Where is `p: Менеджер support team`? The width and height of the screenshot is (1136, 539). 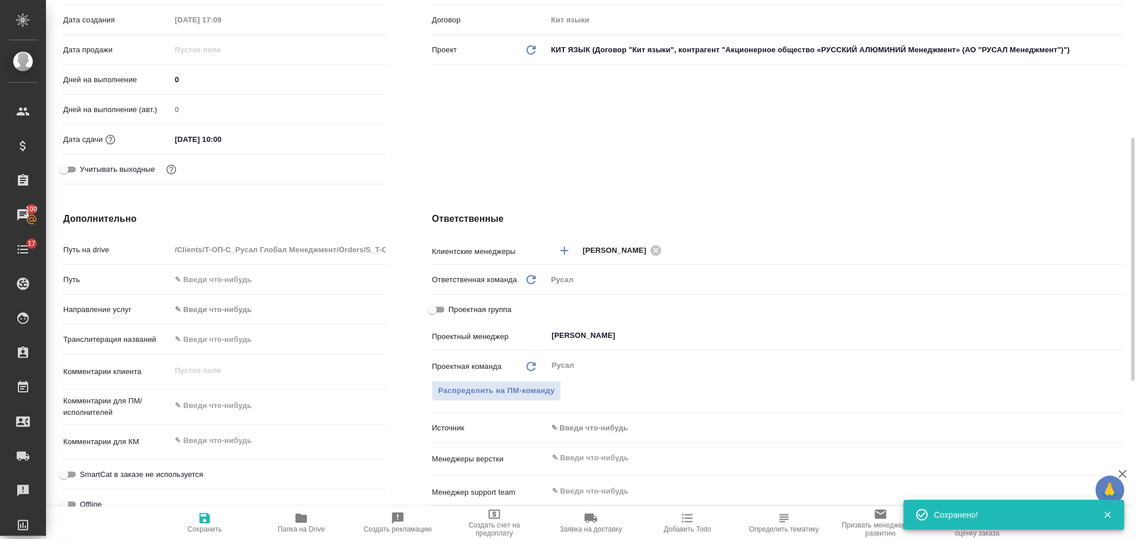 p: Менеджер support team is located at coordinates (489, 493).